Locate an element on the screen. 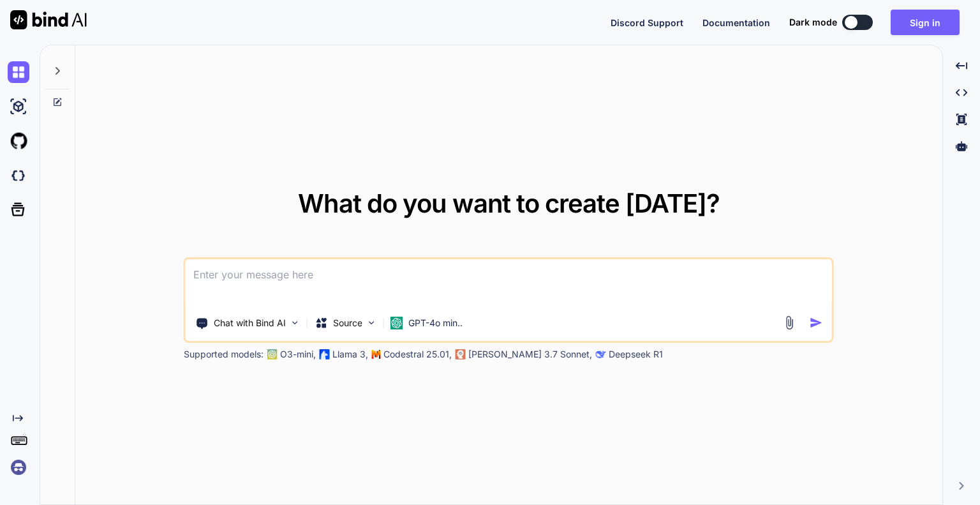 The width and height of the screenshot is (980, 505). button: Documentation is located at coordinates (736, 22).